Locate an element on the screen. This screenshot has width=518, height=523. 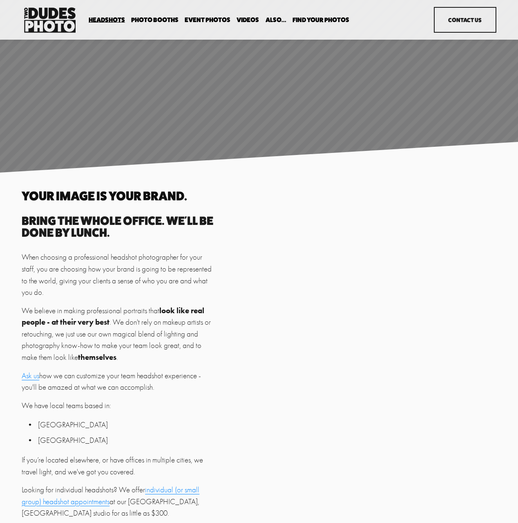
a: individual (or small group) headshot appointments is located at coordinates (110, 495).